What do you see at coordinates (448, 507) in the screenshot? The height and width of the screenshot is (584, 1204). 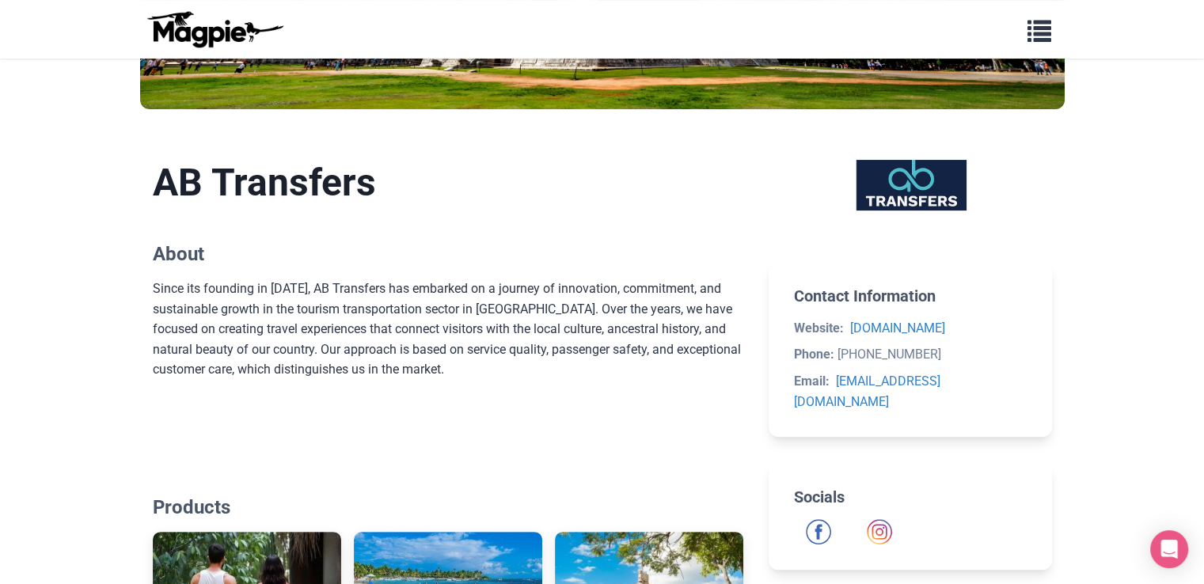 I see `h2: Products` at bounding box center [448, 507].